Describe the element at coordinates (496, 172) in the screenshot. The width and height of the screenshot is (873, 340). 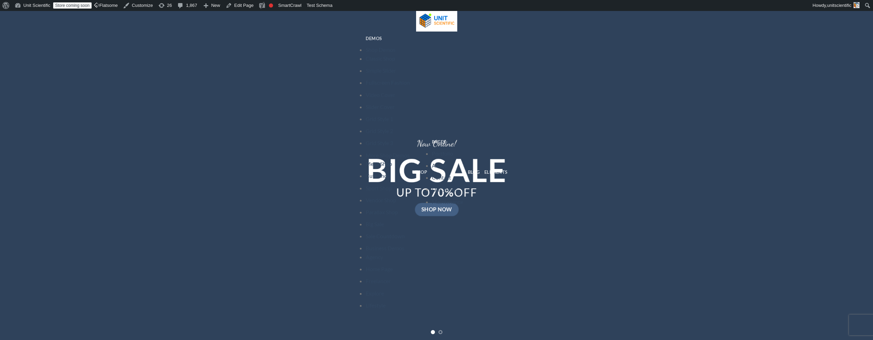
I see `a: Elements` at that location.